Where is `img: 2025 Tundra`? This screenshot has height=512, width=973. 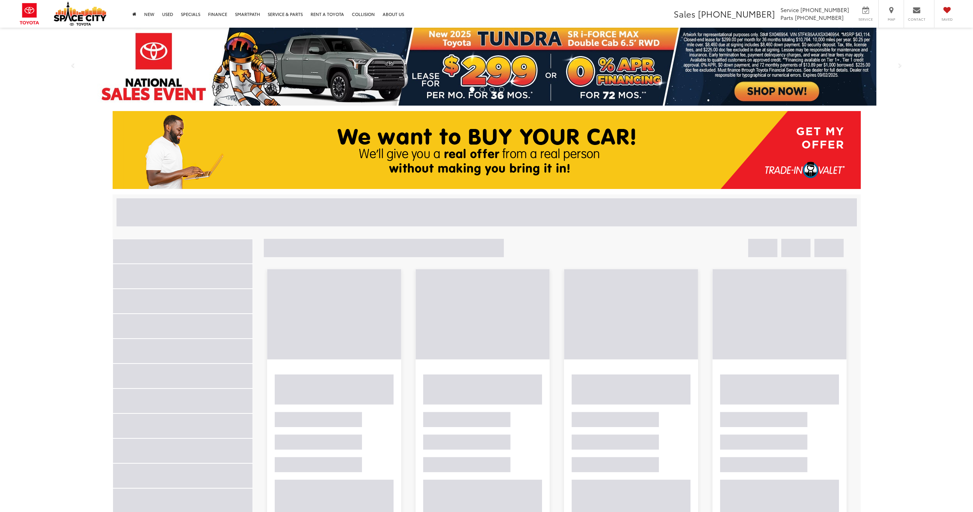
img: 2025 Tundra is located at coordinates (487, 67).